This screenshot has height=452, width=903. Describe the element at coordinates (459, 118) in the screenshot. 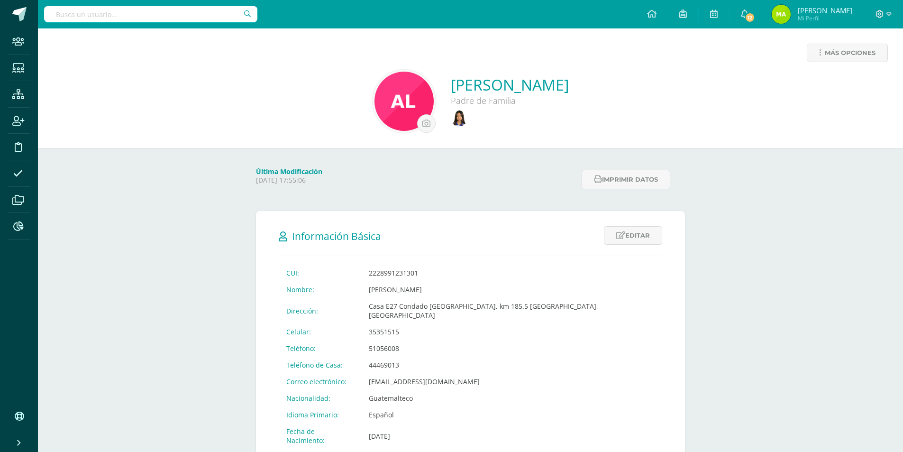

I see `img: 9b46834795fd89061782854a55c4fba3.png` at that location.